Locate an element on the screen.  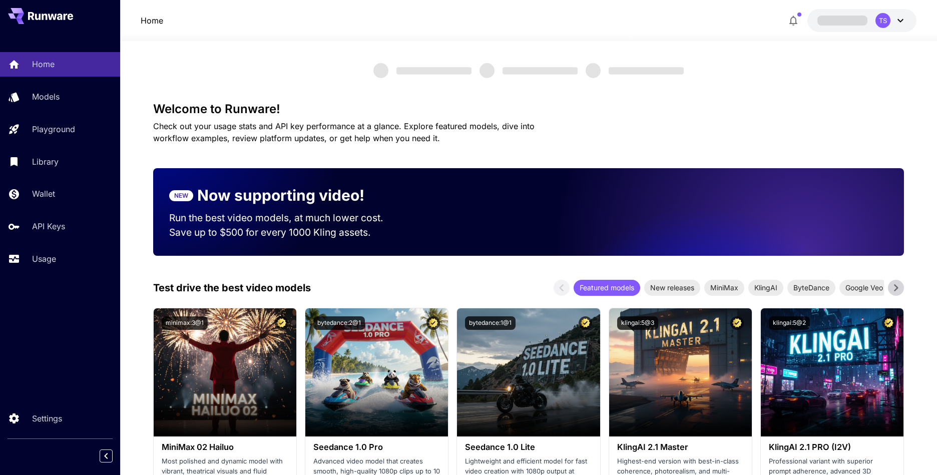
div: Google Veo is located at coordinates (864, 288).